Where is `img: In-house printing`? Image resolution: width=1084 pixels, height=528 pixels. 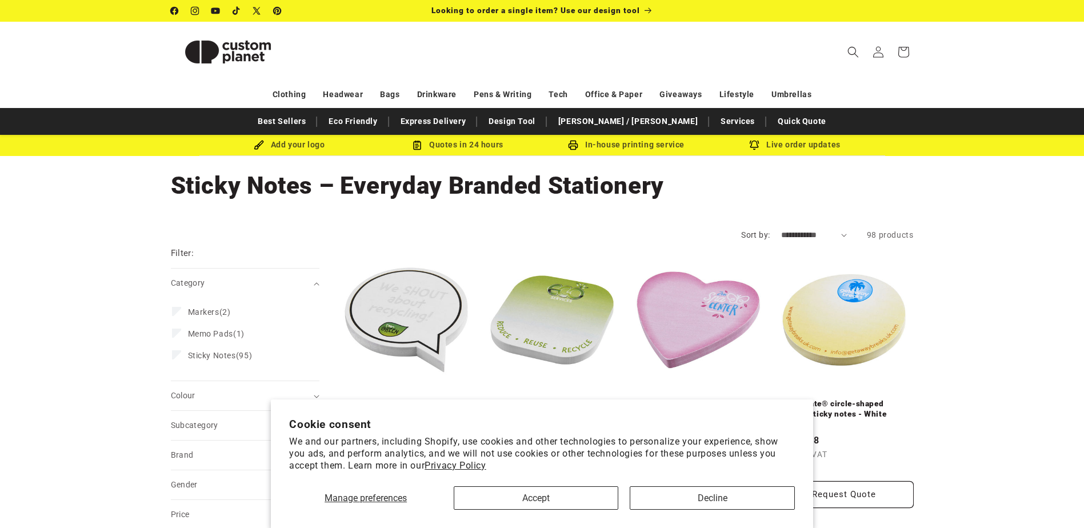
img: In-house printing is located at coordinates (573, 145).